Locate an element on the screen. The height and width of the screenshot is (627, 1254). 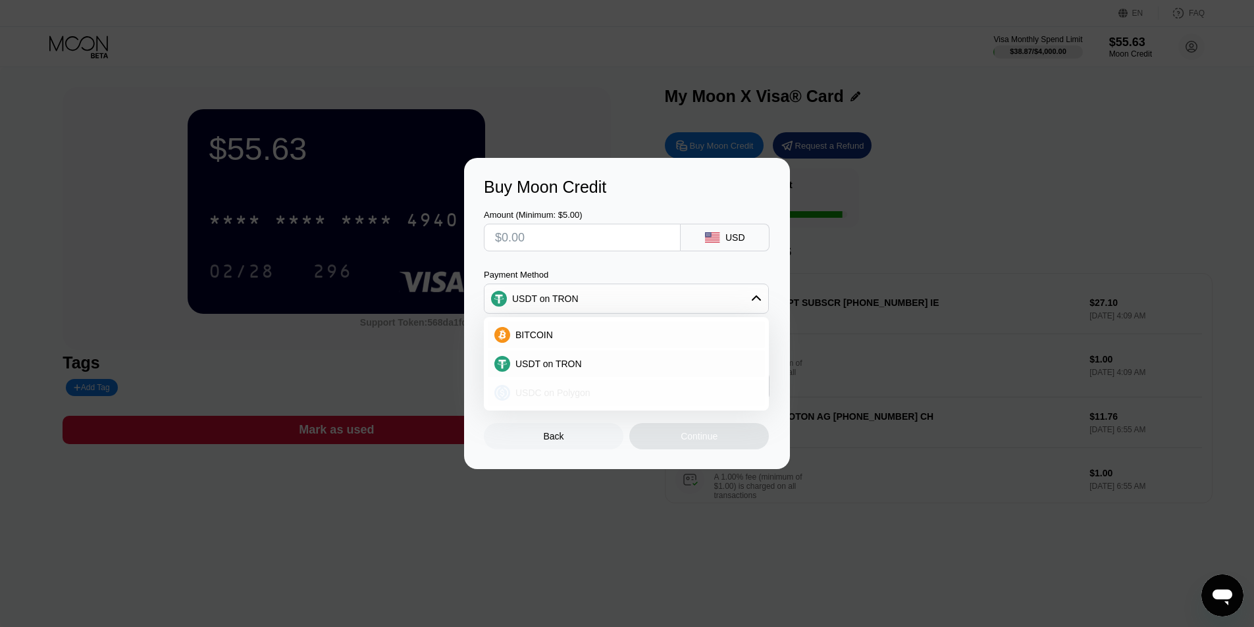
span: USDT on TRON is located at coordinates (548, 364).